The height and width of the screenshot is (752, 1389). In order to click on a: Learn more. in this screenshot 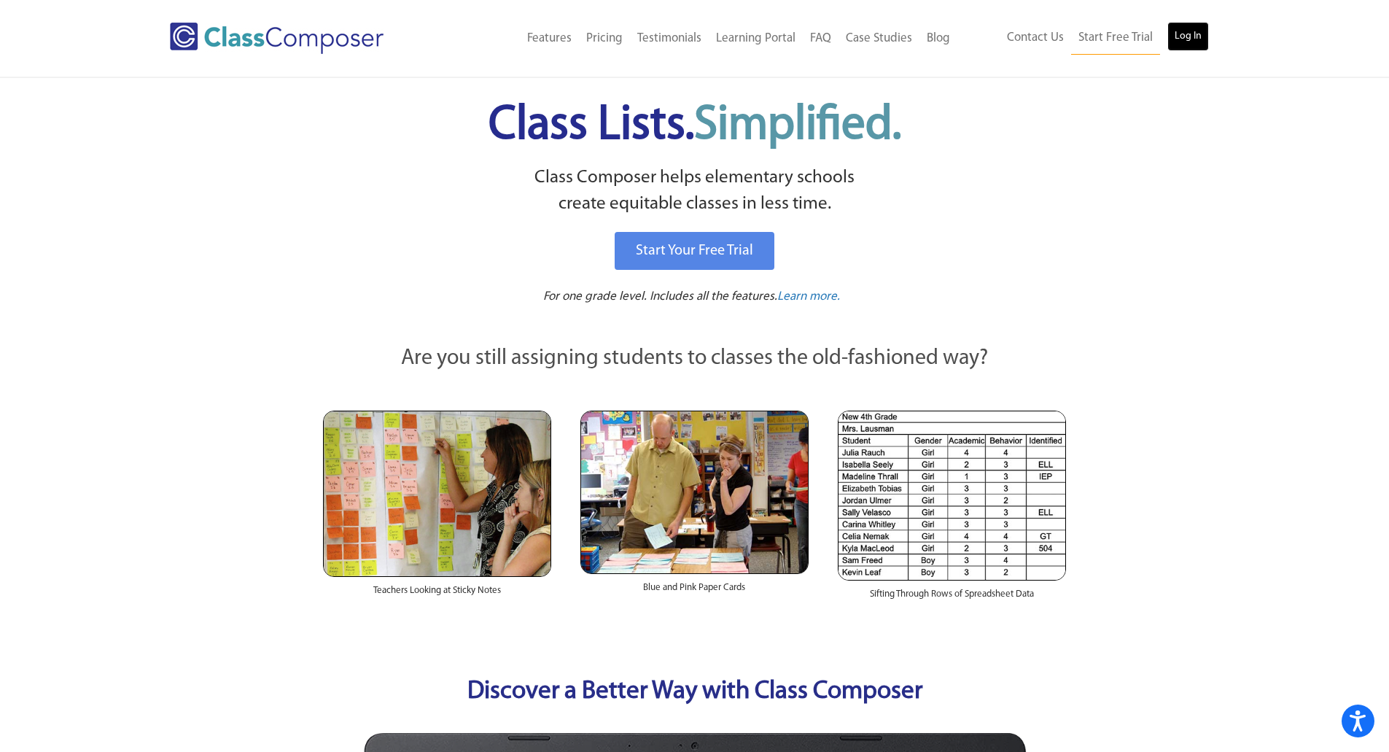, I will do `click(809, 297)`.